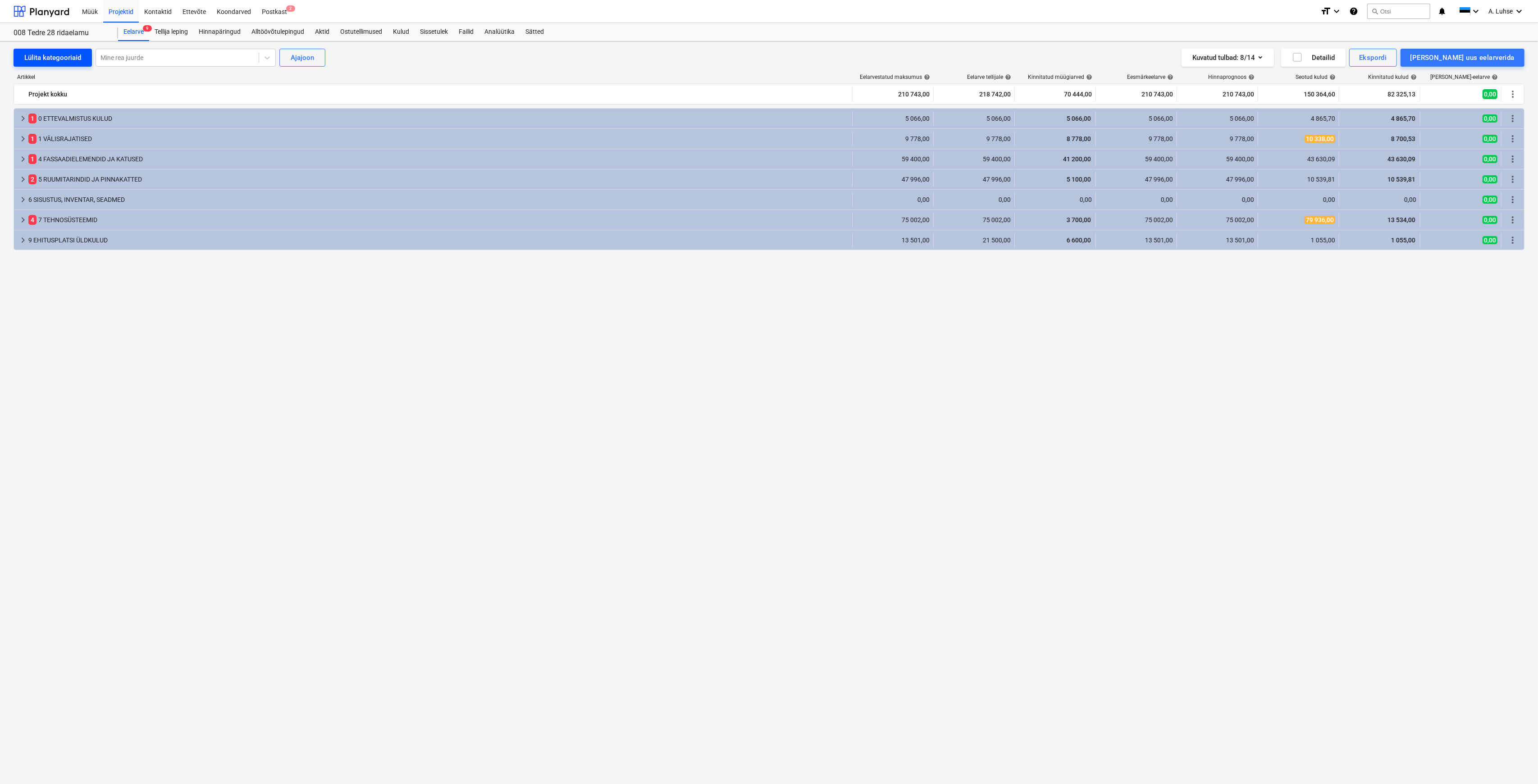  I want to click on a: Failid, so click(465, 32).